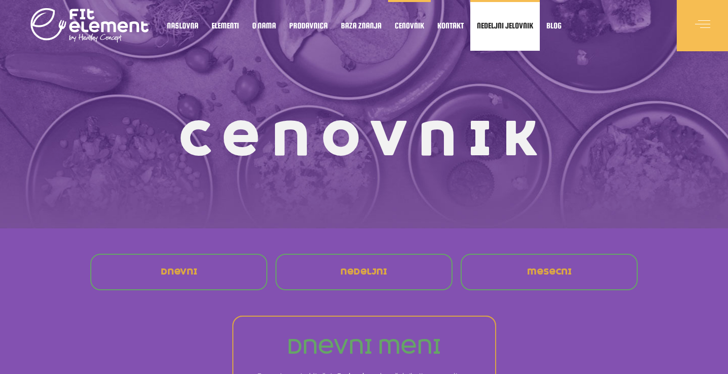  I want to click on span: O nama, so click(264, 25).